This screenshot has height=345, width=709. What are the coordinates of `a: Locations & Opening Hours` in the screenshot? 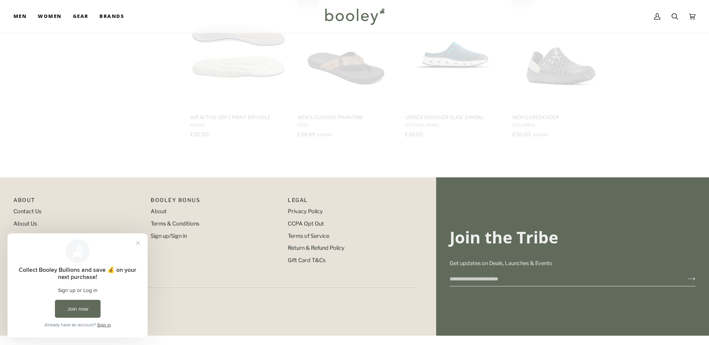 It's located at (48, 236).